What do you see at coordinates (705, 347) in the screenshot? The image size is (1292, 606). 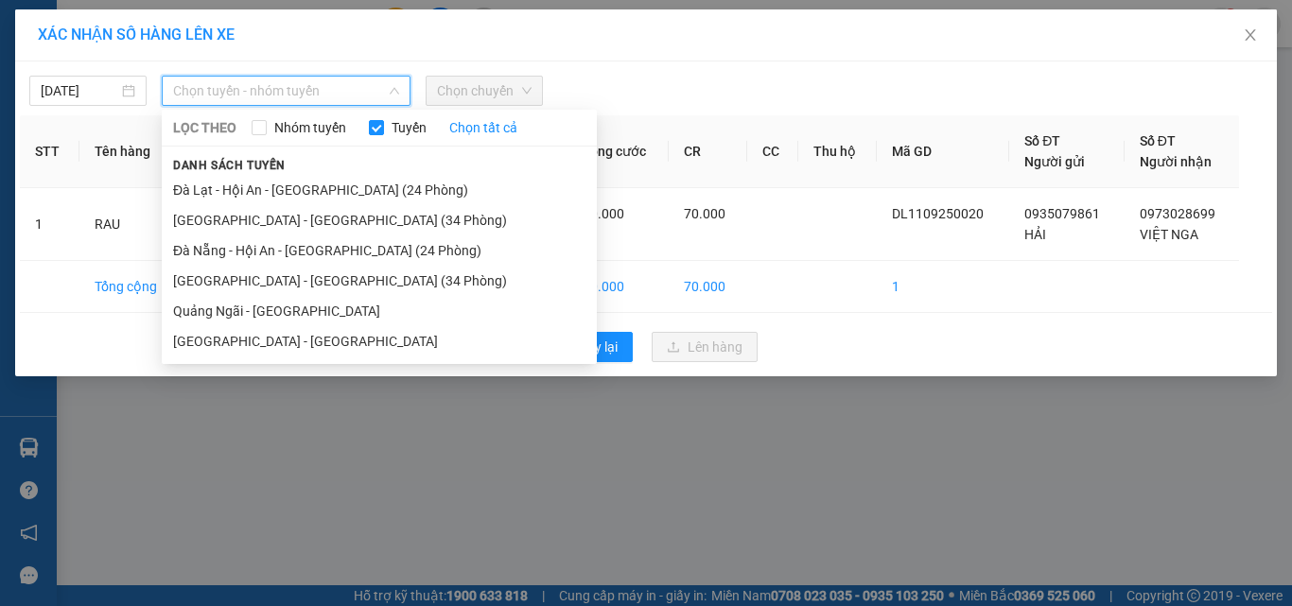 I see `button: uploadLên hàng` at bounding box center [705, 347].